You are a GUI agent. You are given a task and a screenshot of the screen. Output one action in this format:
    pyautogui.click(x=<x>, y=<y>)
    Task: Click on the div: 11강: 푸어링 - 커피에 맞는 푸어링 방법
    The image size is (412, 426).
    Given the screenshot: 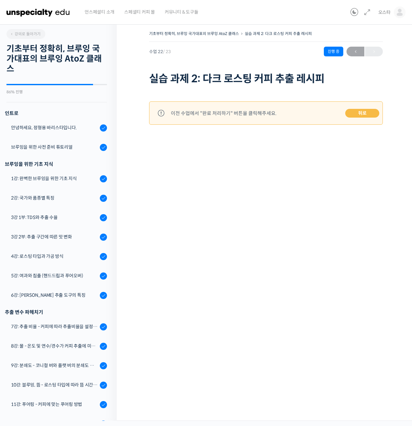 What is the action you would take?
    pyautogui.click(x=54, y=404)
    